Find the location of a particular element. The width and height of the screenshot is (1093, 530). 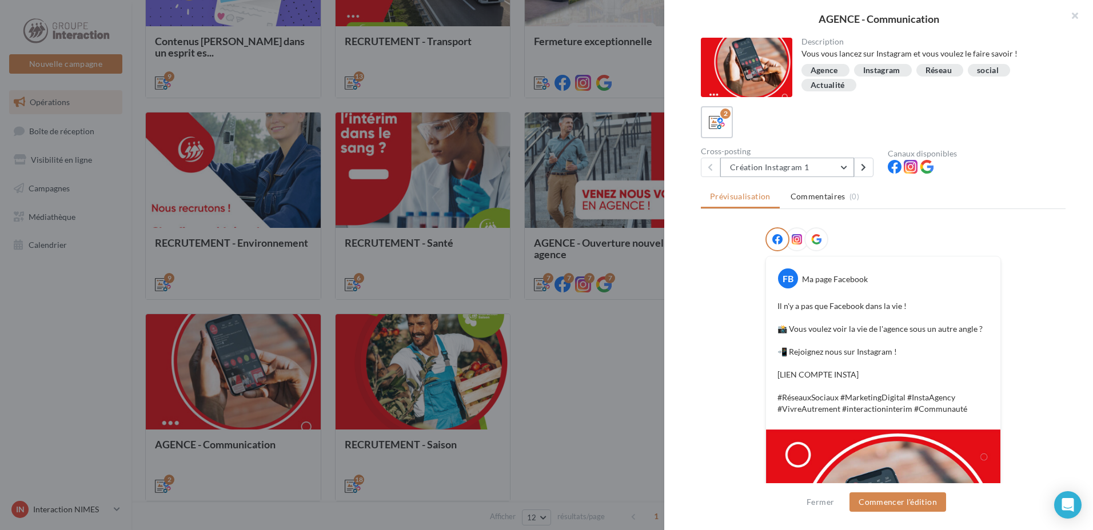

div: FB is located at coordinates (787, 278).